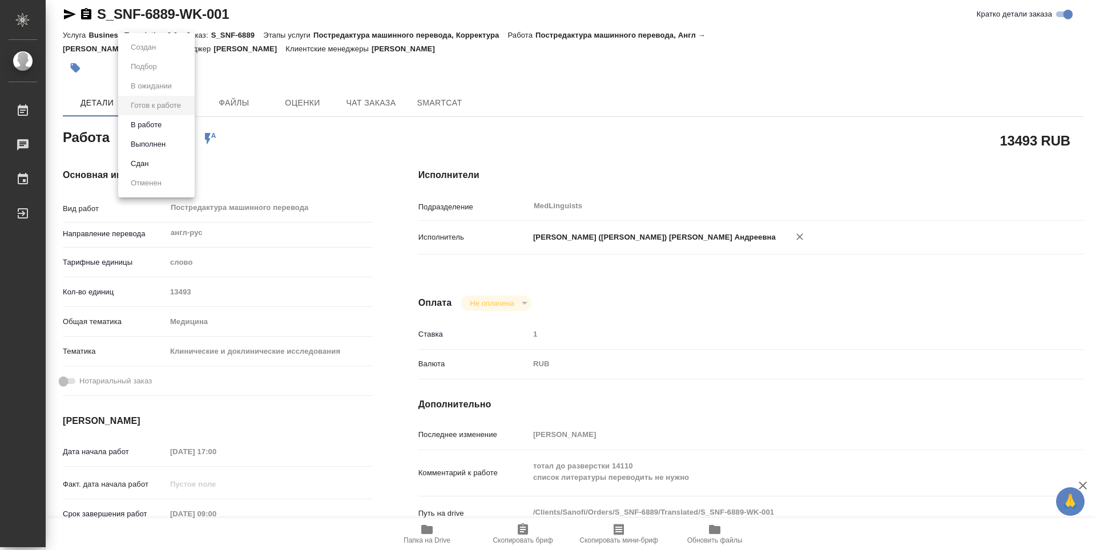 This screenshot has width=1096, height=550. Describe the element at coordinates (146, 183) in the screenshot. I see `button: Отменен` at that location.